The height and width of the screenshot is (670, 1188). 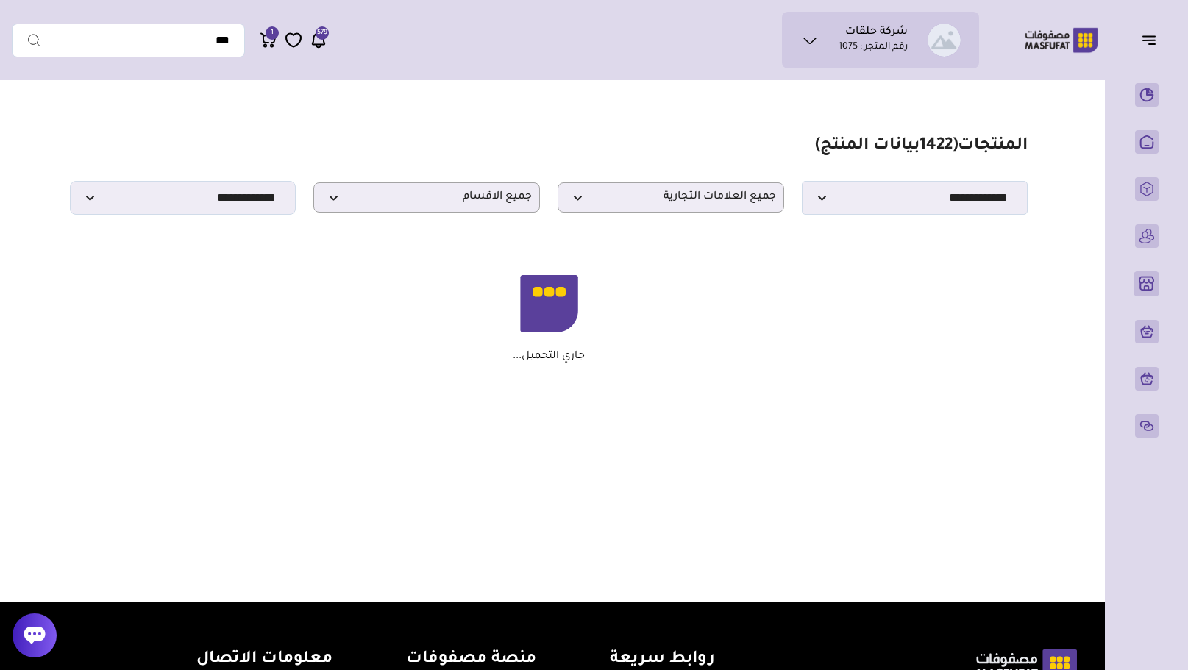 I want to click on div: جميع العلامات التجارية, so click(x=671, y=197).